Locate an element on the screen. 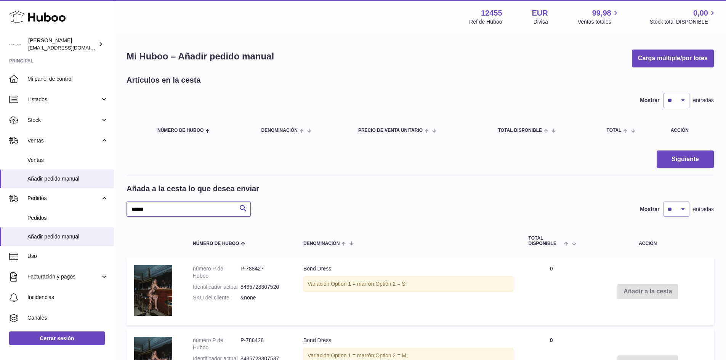  dd: &none is located at coordinates (264, 298).